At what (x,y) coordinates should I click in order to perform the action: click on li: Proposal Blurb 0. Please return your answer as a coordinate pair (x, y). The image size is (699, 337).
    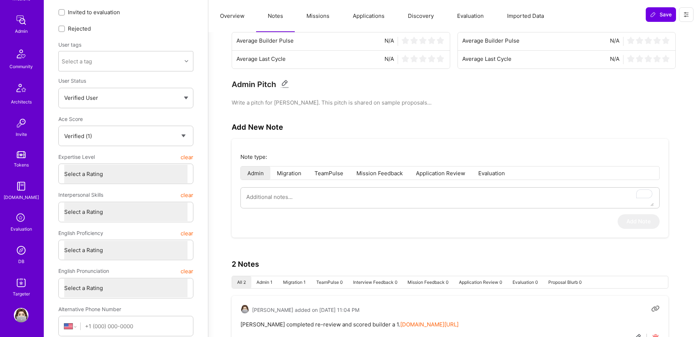
    Looking at the image, I should click on (564, 282).